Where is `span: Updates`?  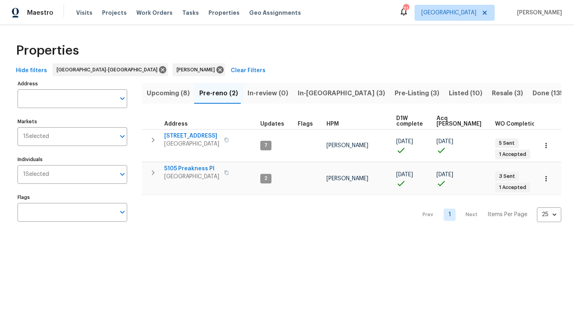 span: Updates is located at coordinates (272, 124).